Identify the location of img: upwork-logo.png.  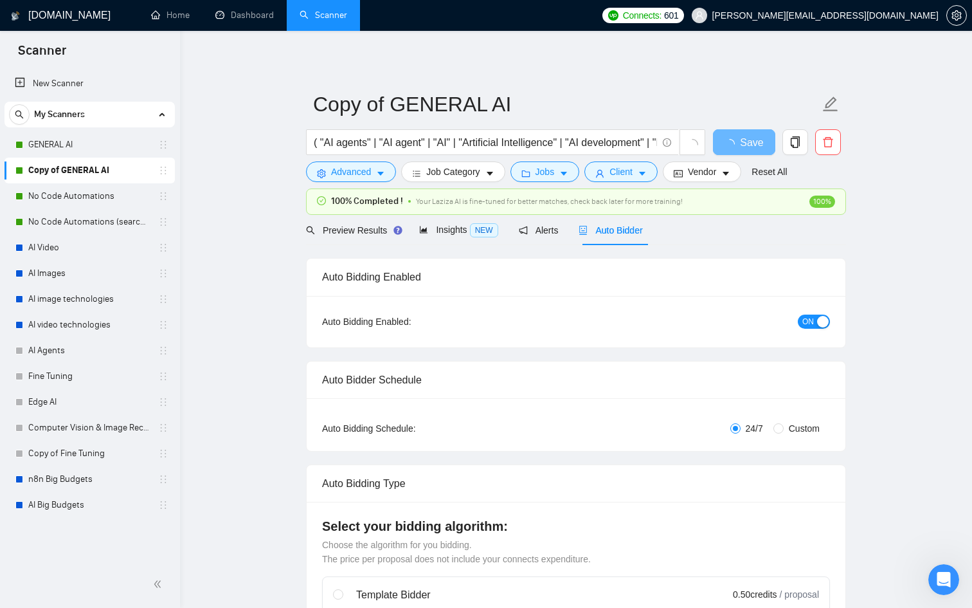
(613, 15).